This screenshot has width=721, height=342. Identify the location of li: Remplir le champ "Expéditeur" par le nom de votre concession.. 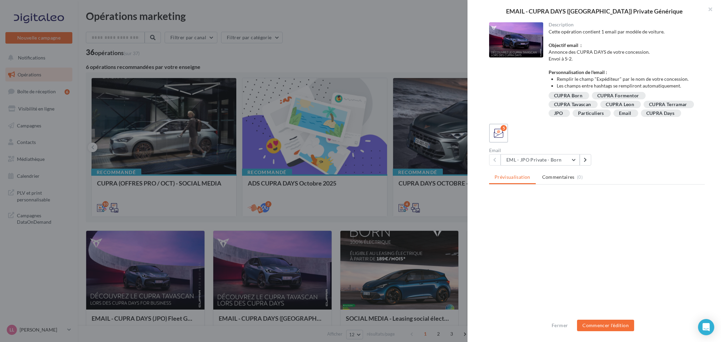
(628, 79).